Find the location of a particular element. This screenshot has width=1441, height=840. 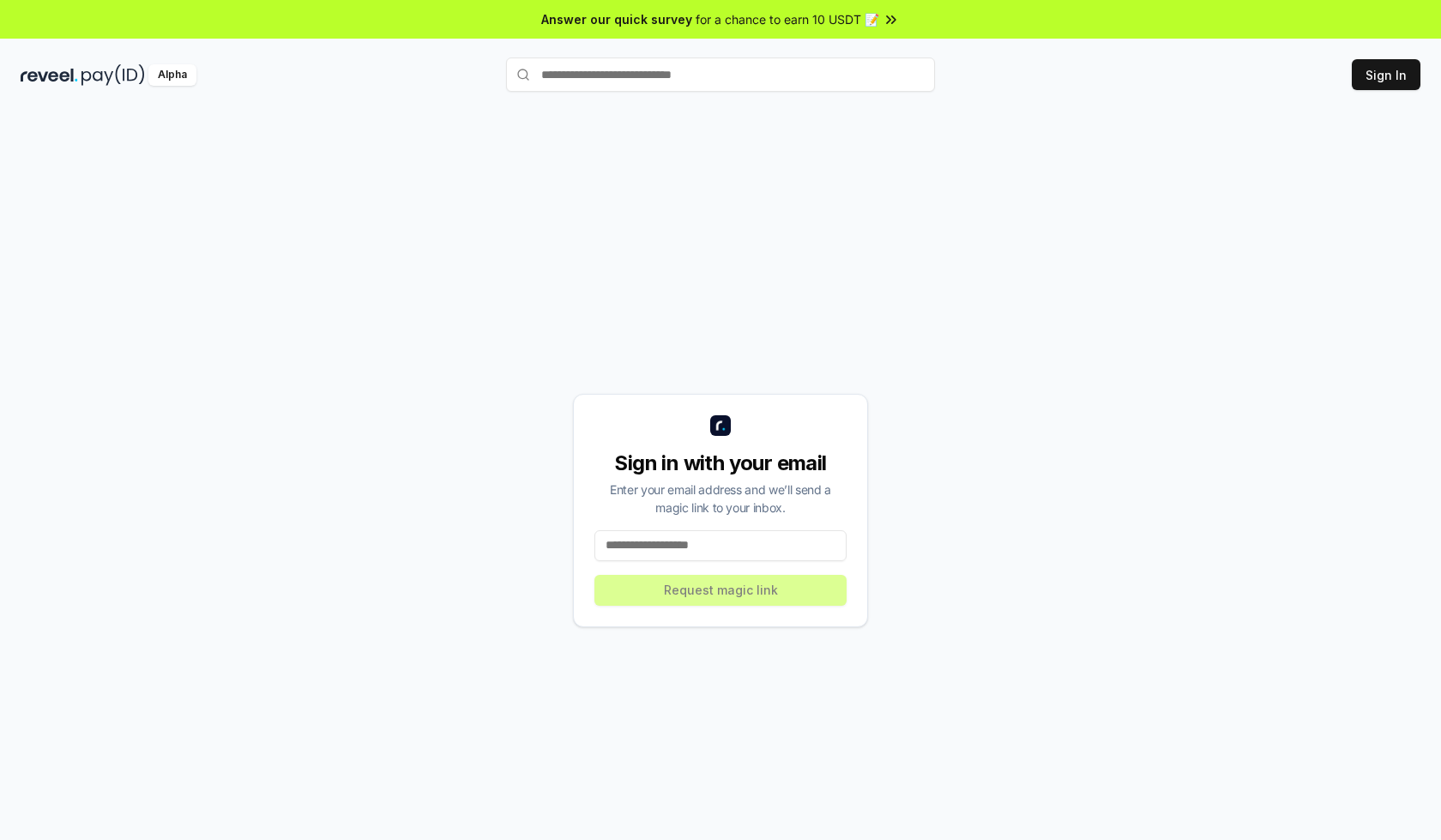

img: pay_id is located at coordinates (114, 74).